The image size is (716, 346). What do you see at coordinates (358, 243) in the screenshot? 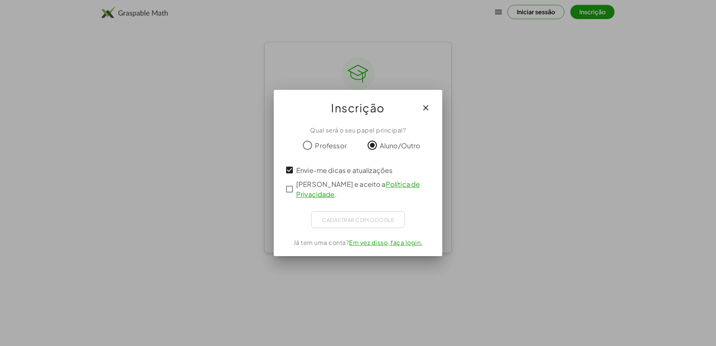
I see `div: Já tem uma conta?` at bounding box center [358, 243].